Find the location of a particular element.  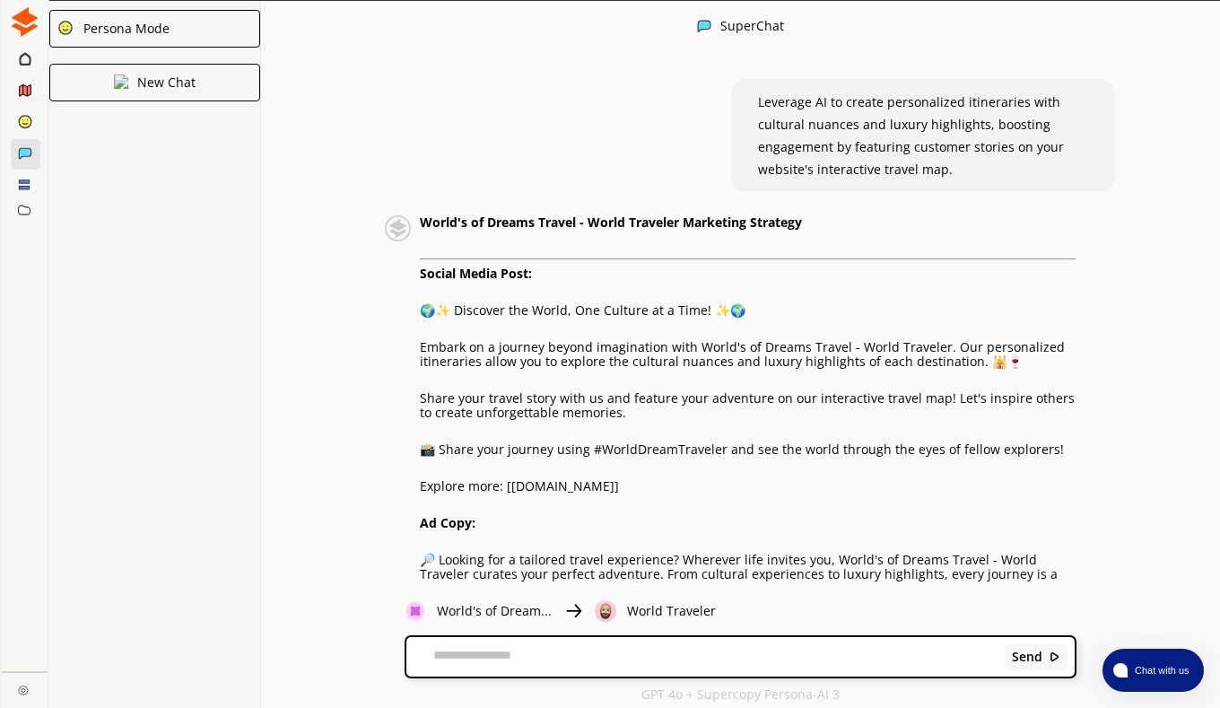

p: 🌍✨ Discover the World, One Culture at a Time! ✨🌍 is located at coordinates (748, 310).